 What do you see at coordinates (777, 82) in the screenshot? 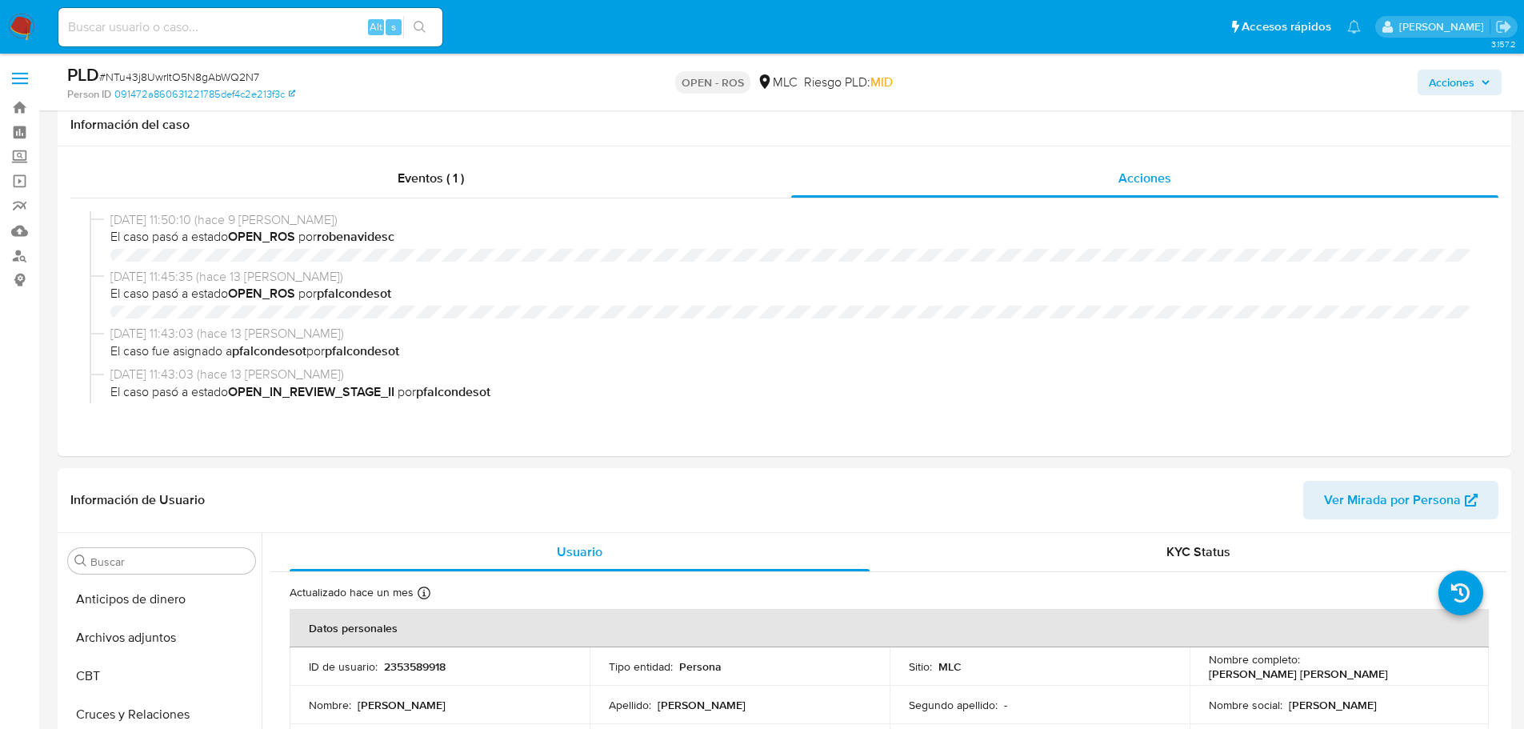
I see `div: MLC` at bounding box center [777, 82].